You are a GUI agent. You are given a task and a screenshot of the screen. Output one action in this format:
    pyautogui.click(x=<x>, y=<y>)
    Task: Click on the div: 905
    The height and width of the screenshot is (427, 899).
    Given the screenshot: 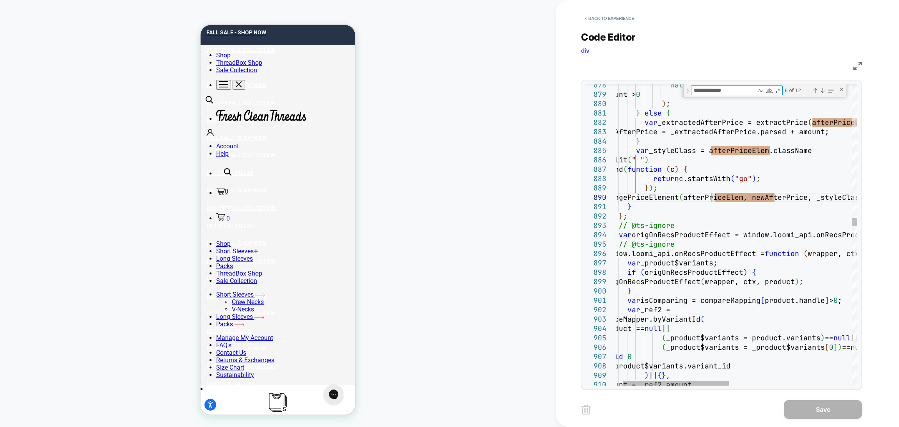 What is the action you would take?
    pyautogui.click(x=596, y=338)
    